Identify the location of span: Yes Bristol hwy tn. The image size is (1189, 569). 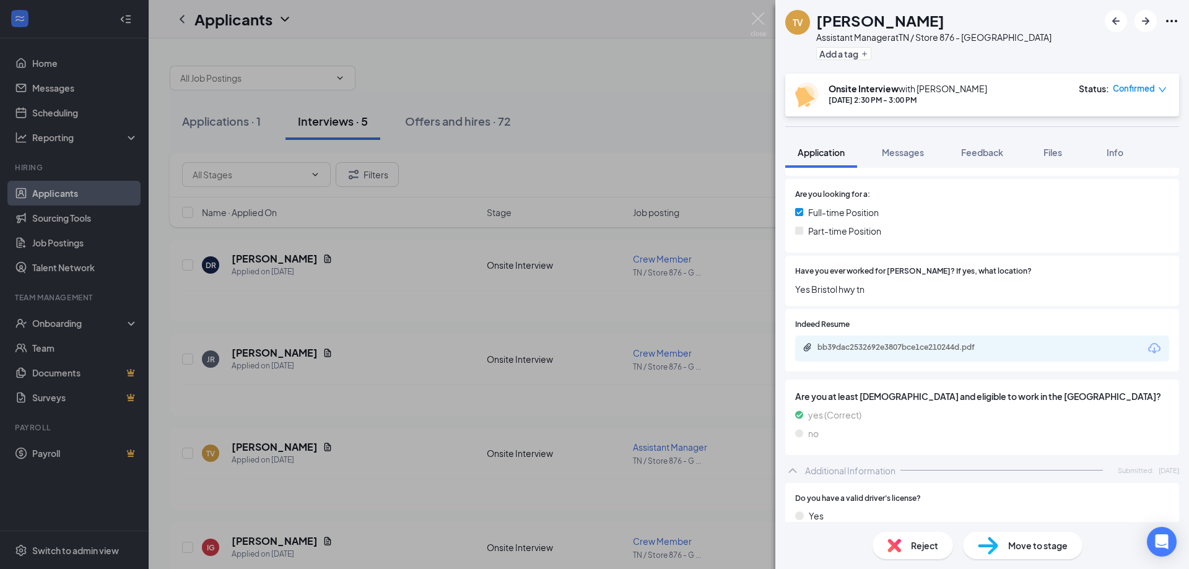
(982, 289).